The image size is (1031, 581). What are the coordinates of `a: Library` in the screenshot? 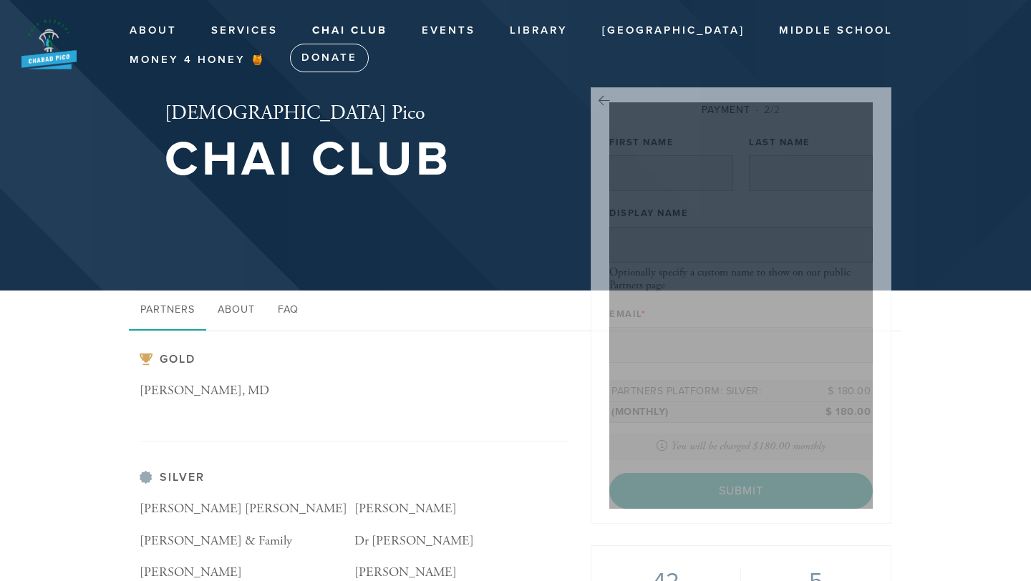 It's located at (538, 31).